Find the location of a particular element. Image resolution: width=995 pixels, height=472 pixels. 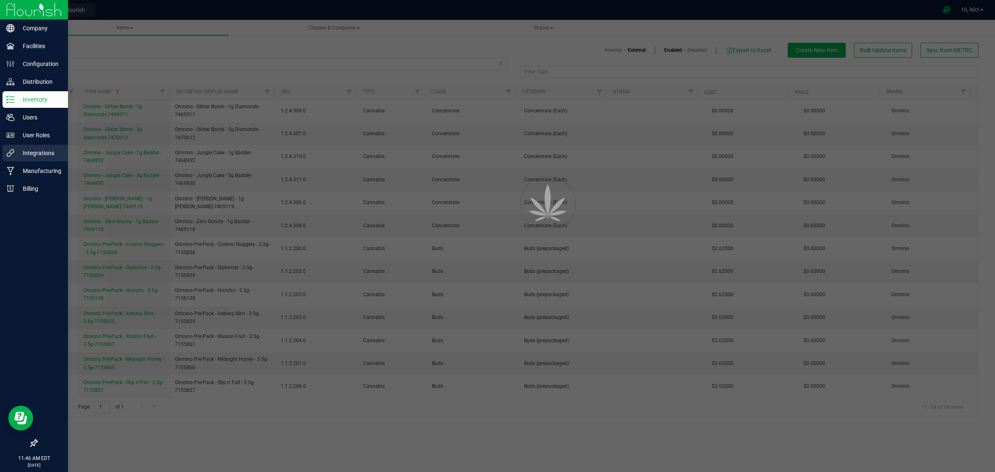

inline-svg: Configuration is located at coordinates (10, 64).